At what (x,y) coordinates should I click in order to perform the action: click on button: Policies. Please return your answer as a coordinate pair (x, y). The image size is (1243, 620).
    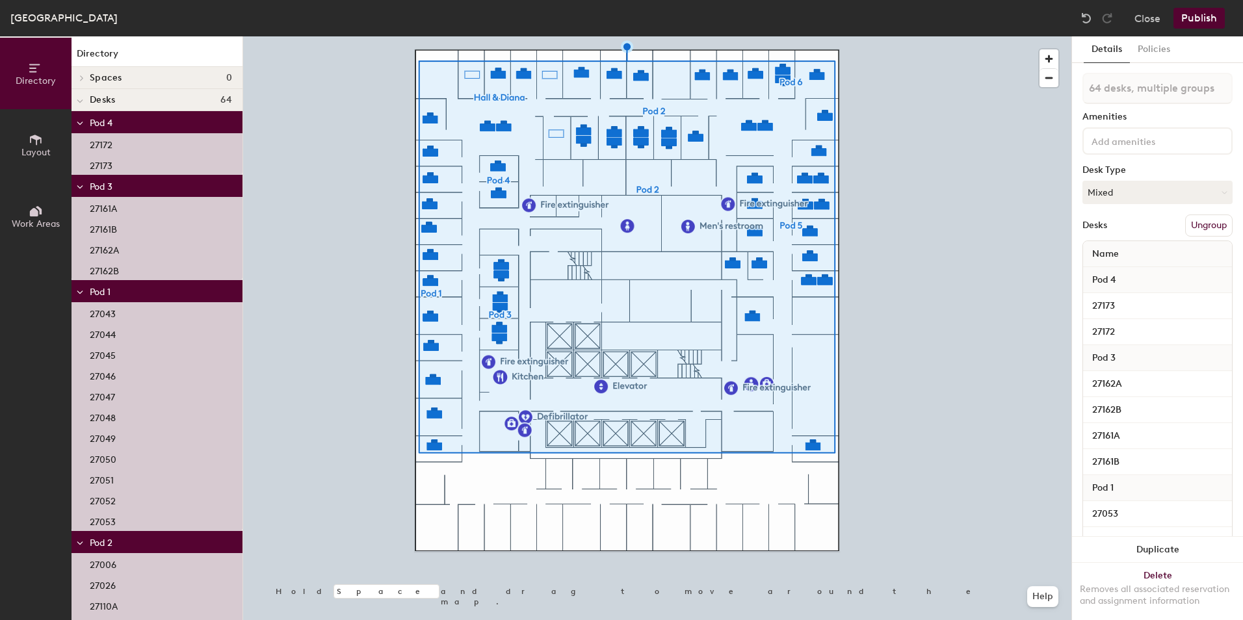
    Looking at the image, I should click on (1154, 49).